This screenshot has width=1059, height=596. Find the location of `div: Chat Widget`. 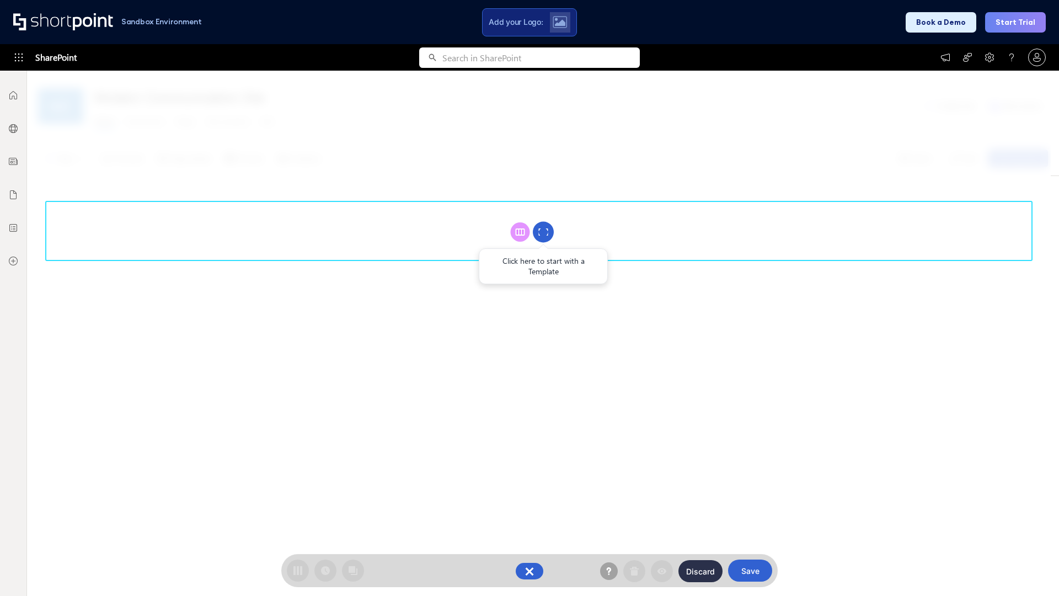

div: Chat Widget is located at coordinates (1032, 569).